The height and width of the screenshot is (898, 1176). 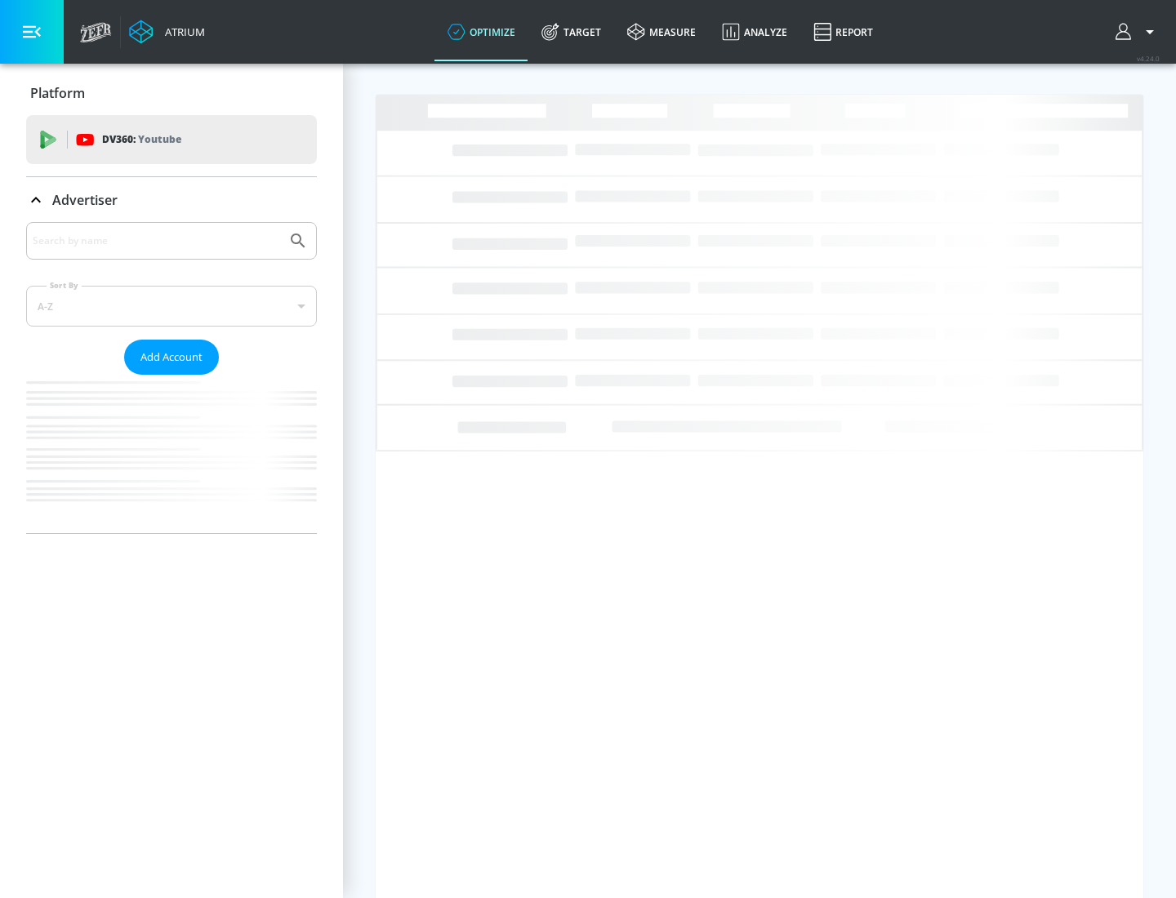 I want to click on a: measure, so click(x=661, y=32).